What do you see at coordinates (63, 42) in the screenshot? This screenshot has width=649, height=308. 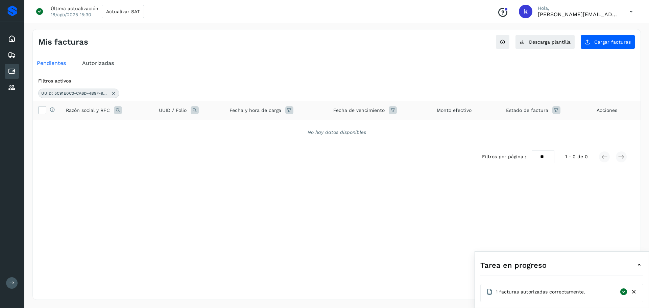 I see `h4: Mis facturas` at bounding box center [63, 42].